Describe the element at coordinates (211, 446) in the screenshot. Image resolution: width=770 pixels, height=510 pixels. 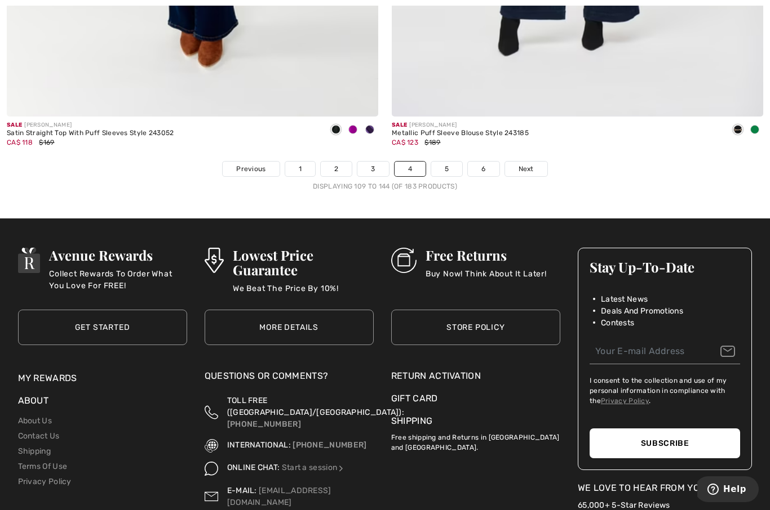
I see `img: International` at that location.